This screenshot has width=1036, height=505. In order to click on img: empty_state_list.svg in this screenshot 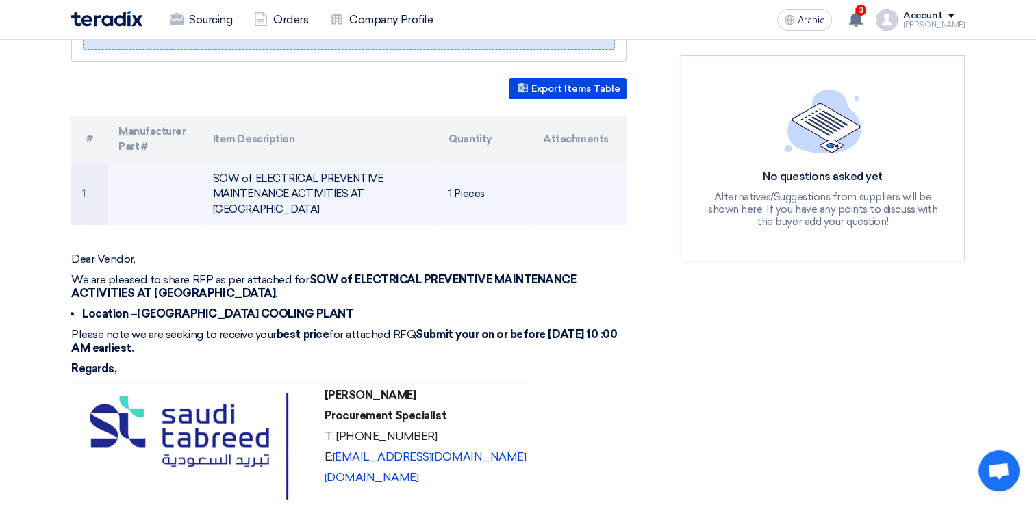, I will do `click(823, 121)`.